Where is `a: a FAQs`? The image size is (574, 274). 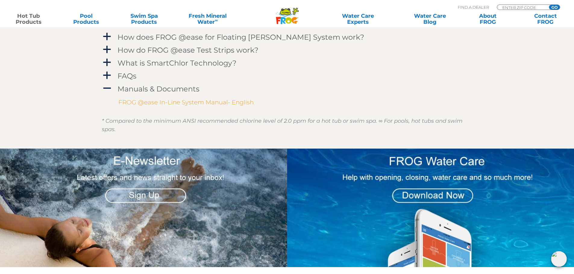
a: a FAQs is located at coordinates (287, 76).